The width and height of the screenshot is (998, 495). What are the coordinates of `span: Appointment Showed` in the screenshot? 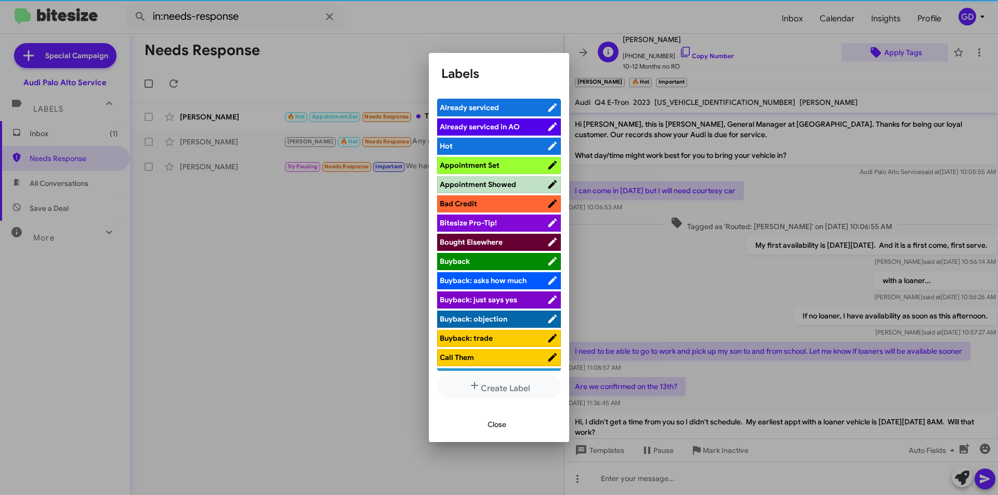 It's located at (478, 185).